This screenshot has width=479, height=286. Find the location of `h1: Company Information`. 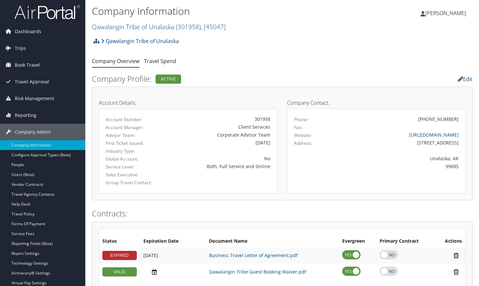

h1: Company Information is located at coordinates (219, 11).